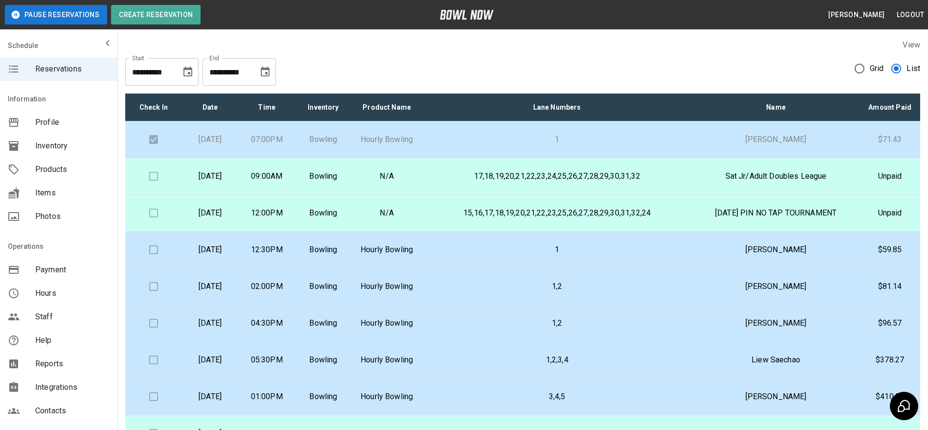 This screenshot has height=430, width=928. Describe the element at coordinates (267, 250) in the screenshot. I see `p: 12:30PM` at that location.